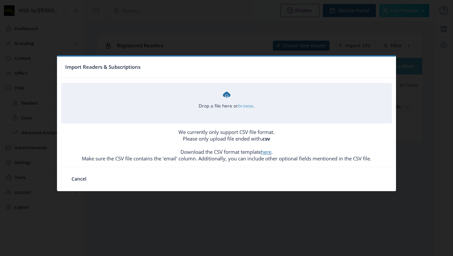 This screenshot has width=453, height=256. What do you see at coordinates (226, 67) in the screenshot?
I see `nb-card-header: Import Readers & Subscriptions` at bounding box center [226, 67].